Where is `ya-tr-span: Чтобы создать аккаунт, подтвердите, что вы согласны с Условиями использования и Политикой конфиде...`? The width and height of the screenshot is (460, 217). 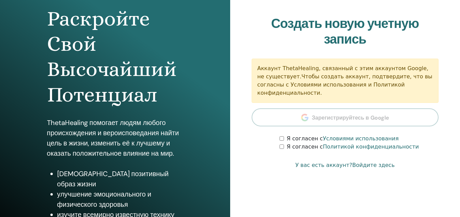
ya-tr-span: Чтобы создать аккаунт, подтвердите, что вы согласны с Условиями использования и Политикой конфиде... is located at coordinates (345, 84).